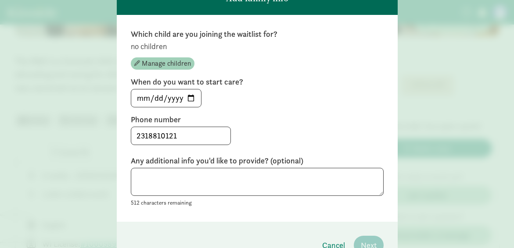  I want to click on label: When do you want to start care?, so click(257, 82).